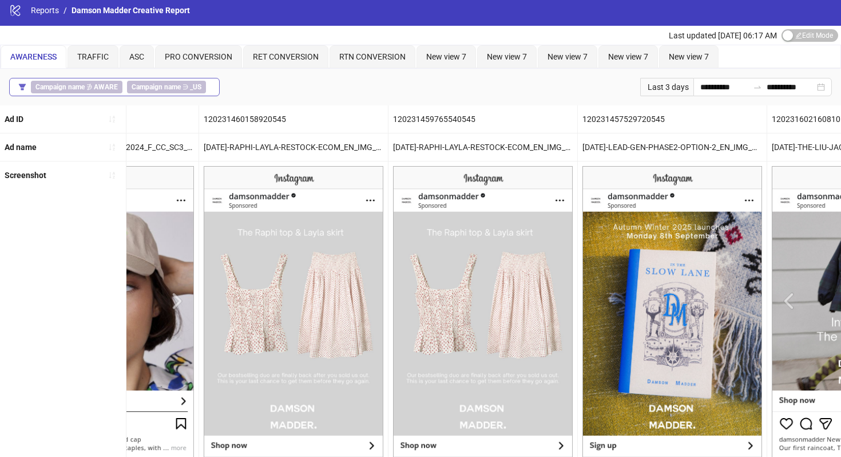 The width and height of the screenshot is (841, 457). What do you see at coordinates (106, 87) in the screenshot?
I see `b: AWARE` at bounding box center [106, 87].